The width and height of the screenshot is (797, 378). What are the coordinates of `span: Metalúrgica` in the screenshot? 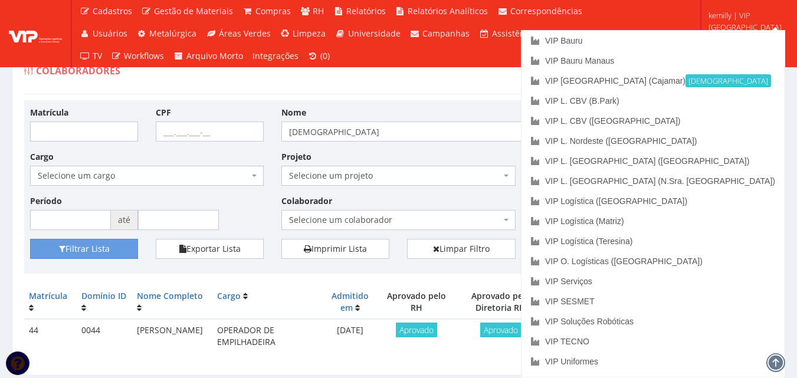 It's located at (173, 33).